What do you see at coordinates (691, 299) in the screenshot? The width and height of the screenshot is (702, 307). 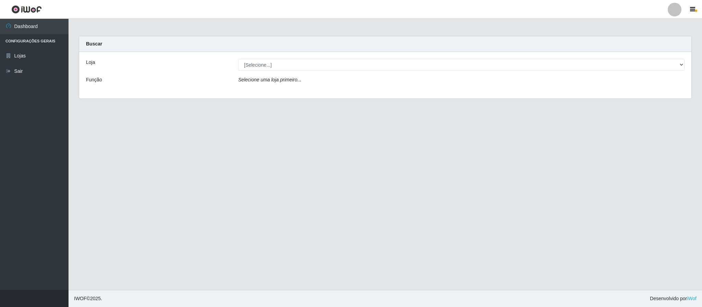 I see `a: iWof` at bounding box center [691, 299].